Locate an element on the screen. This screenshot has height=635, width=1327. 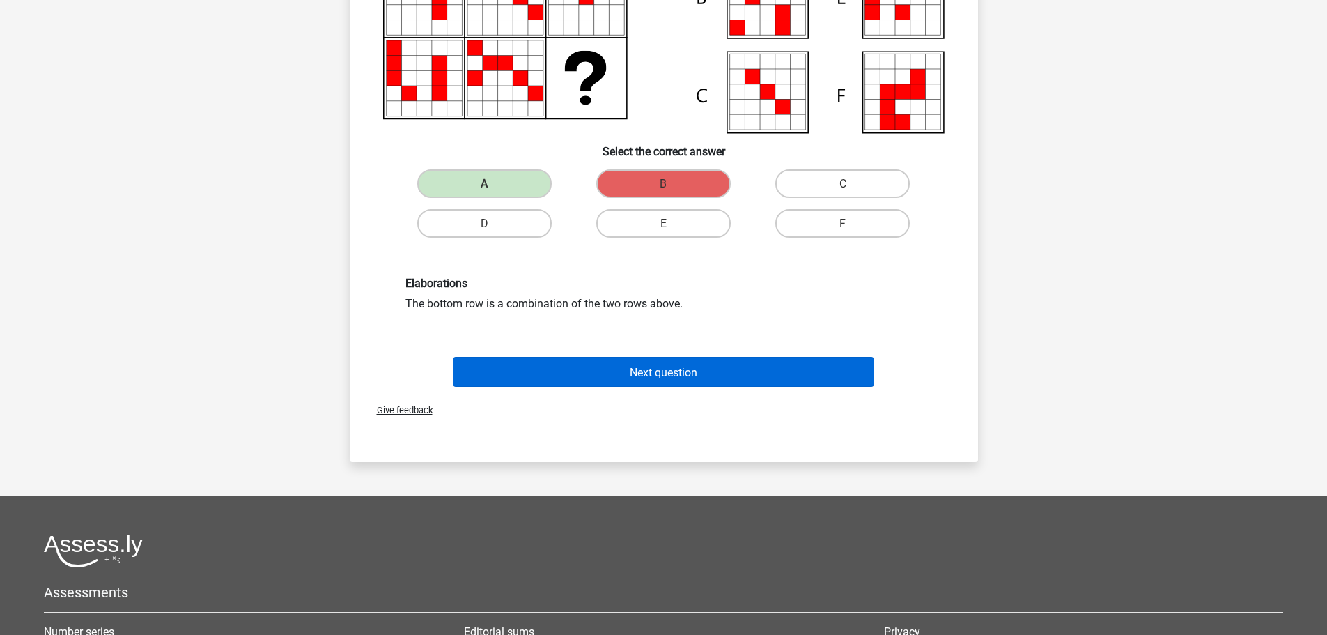
font: Select the correct answer is located at coordinates (664, 151).